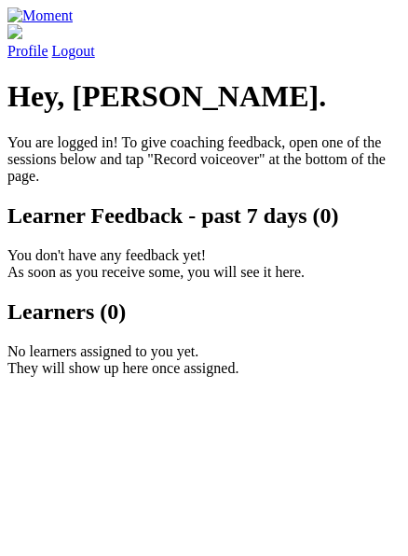  Describe the element at coordinates (40, 16) in the screenshot. I see `img: Moment` at that location.